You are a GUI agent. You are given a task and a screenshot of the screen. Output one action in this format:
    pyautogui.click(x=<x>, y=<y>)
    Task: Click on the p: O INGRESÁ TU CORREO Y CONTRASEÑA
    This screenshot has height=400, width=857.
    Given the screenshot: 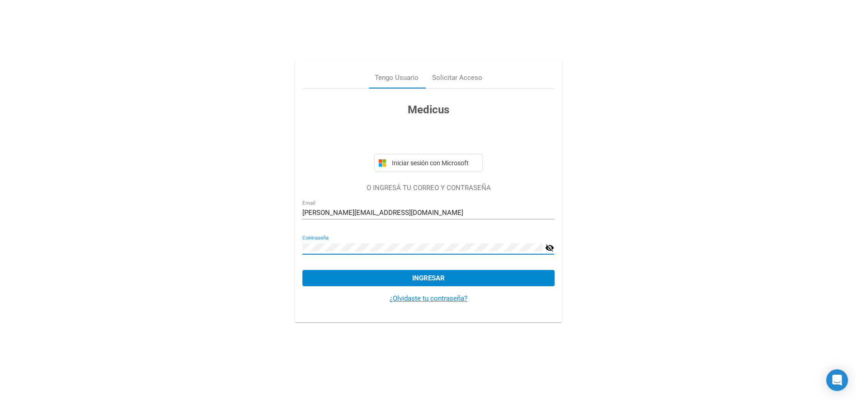 What is the action you would take?
    pyautogui.click(x=428, y=188)
    